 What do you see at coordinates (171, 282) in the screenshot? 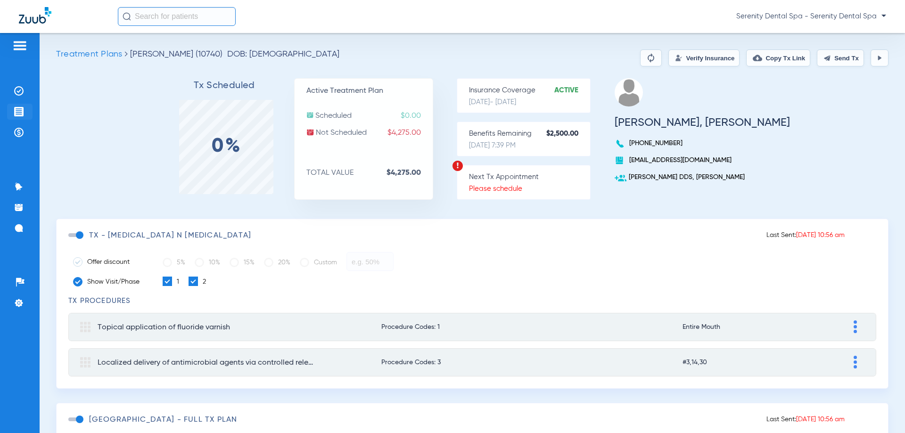
I see `label: 1` at bounding box center [171, 282].